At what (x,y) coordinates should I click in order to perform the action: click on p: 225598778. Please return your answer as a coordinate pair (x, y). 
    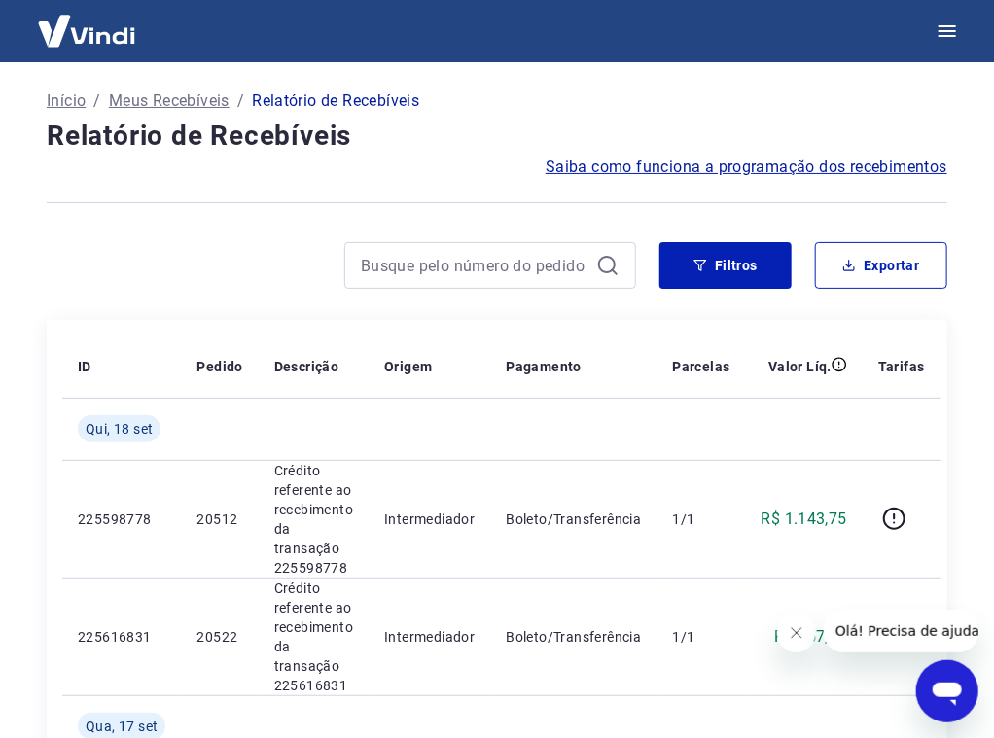
    Looking at the image, I should click on (122, 519).